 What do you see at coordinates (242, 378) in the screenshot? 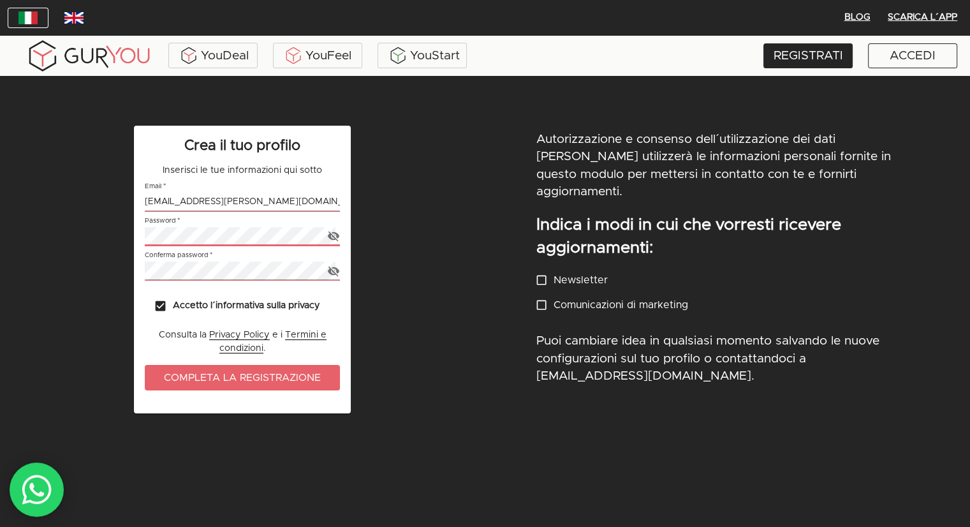
I see `span: Completa la registrazione` at bounding box center [242, 378].